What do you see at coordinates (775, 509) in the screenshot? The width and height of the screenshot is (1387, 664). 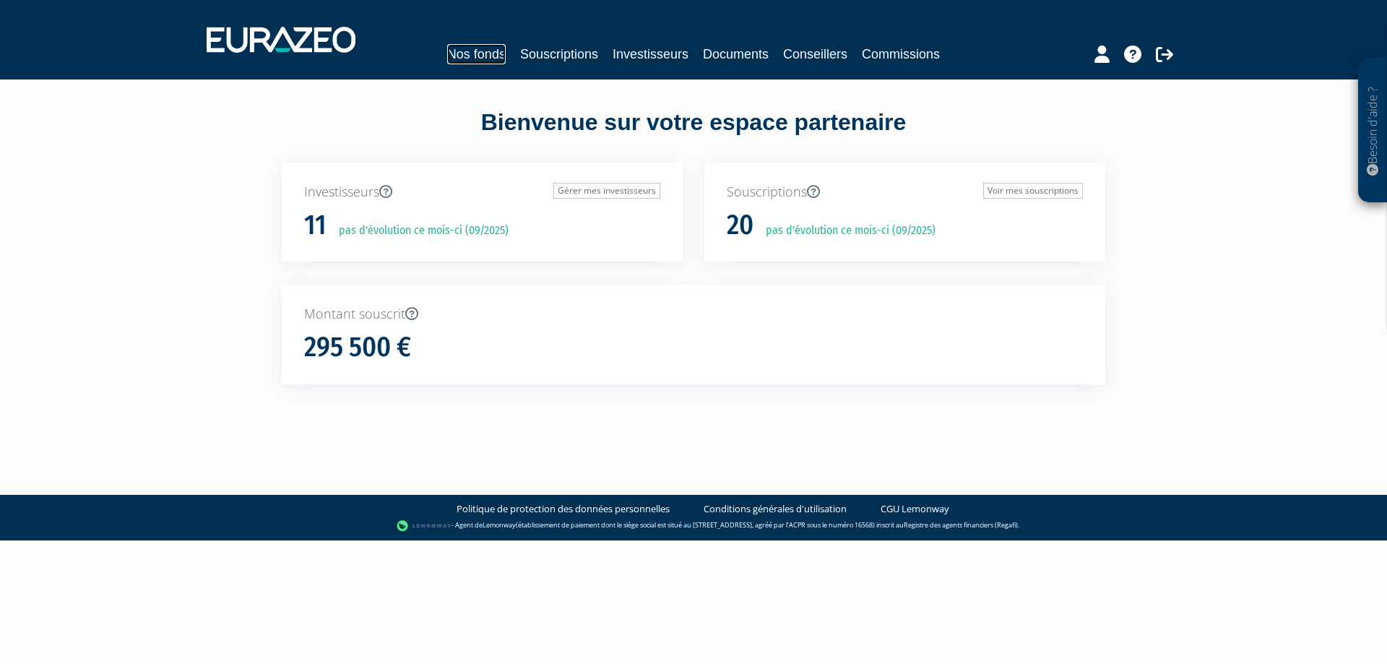 I see `a: Conditions générales d'utilisation` at bounding box center [775, 509].